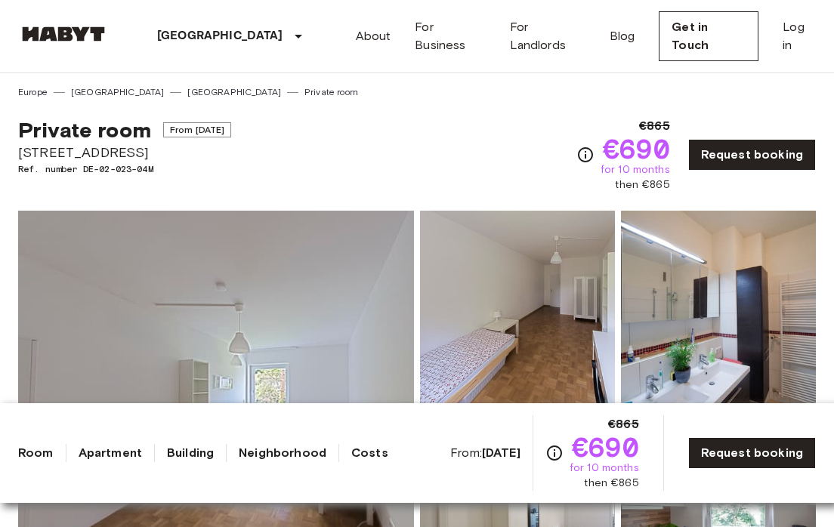  I want to click on a: Log in, so click(799, 36).